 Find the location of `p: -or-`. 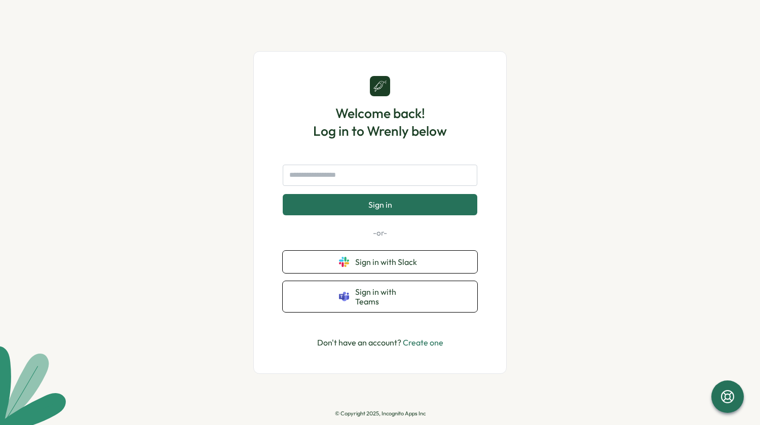

p: -or- is located at coordinates (380, 233).